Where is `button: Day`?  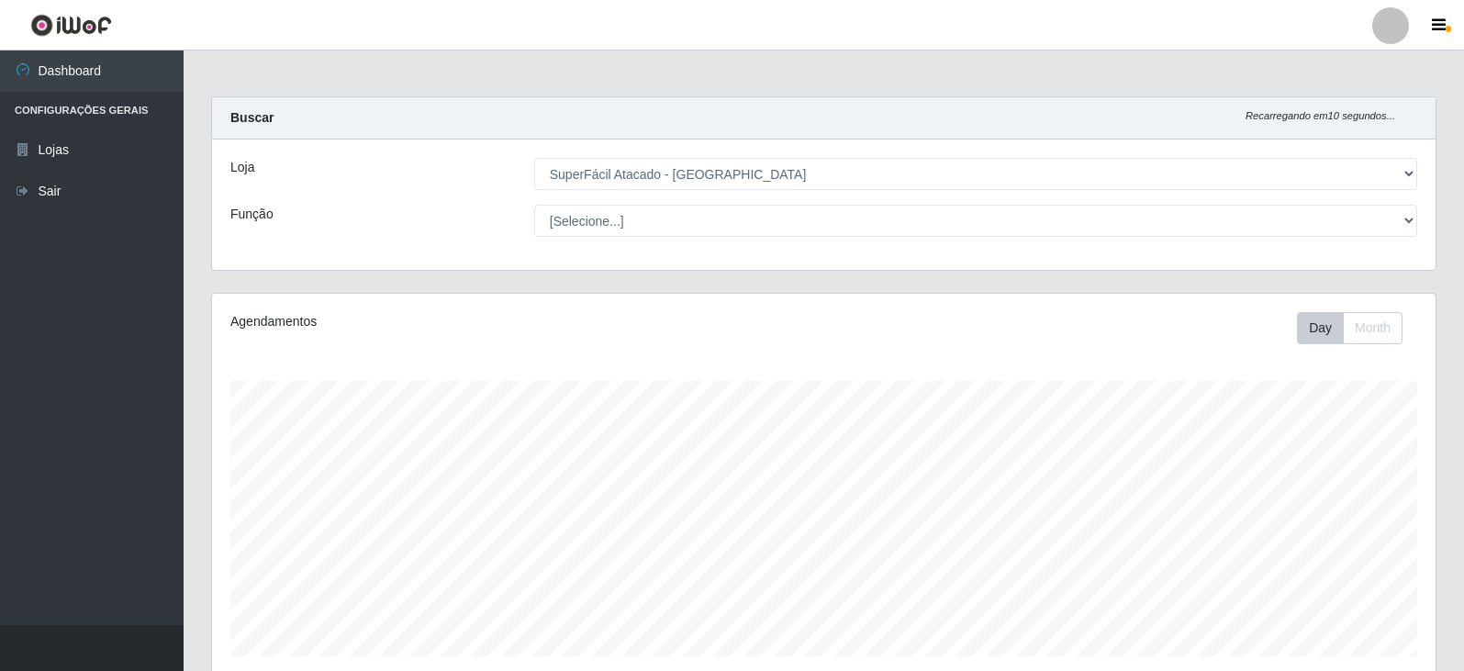 button: Day is located at coordinates (1320, 328).